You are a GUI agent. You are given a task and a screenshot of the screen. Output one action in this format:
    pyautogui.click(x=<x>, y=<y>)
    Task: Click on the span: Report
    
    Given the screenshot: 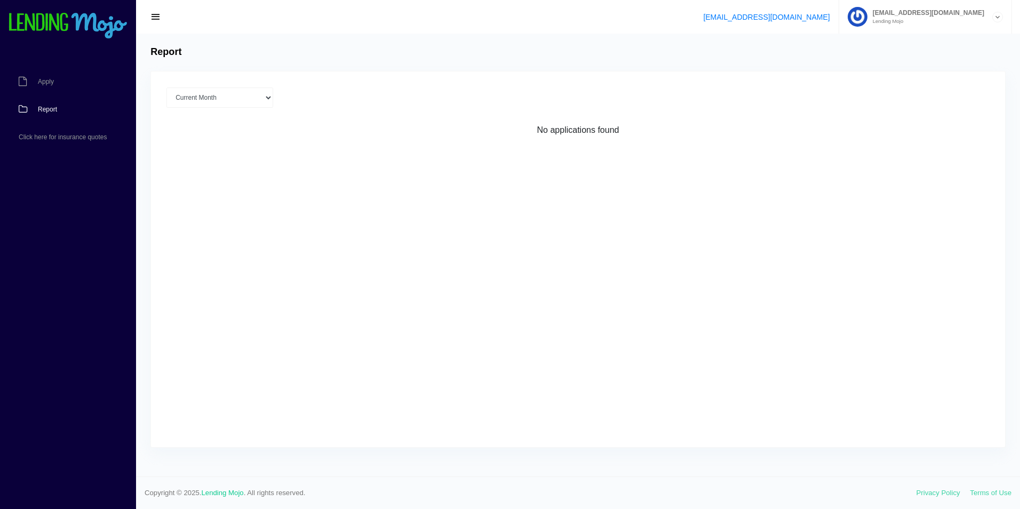 What is the action you would take?
    pyautogui.click(x=48, y=109)
    